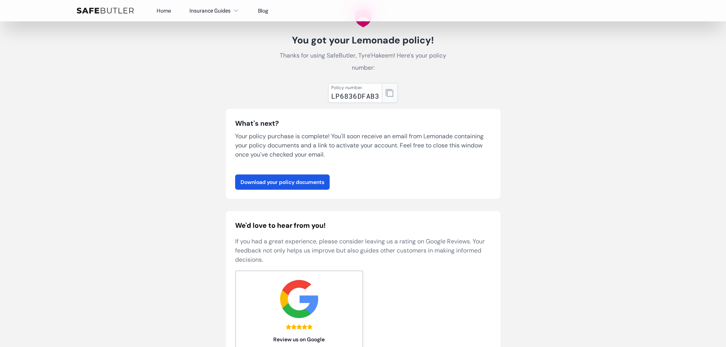 This screenshot has height=347, width=726. Describe the element at coordinates (355, 88) in the screenshot. I see `div: Policy number` at that location.